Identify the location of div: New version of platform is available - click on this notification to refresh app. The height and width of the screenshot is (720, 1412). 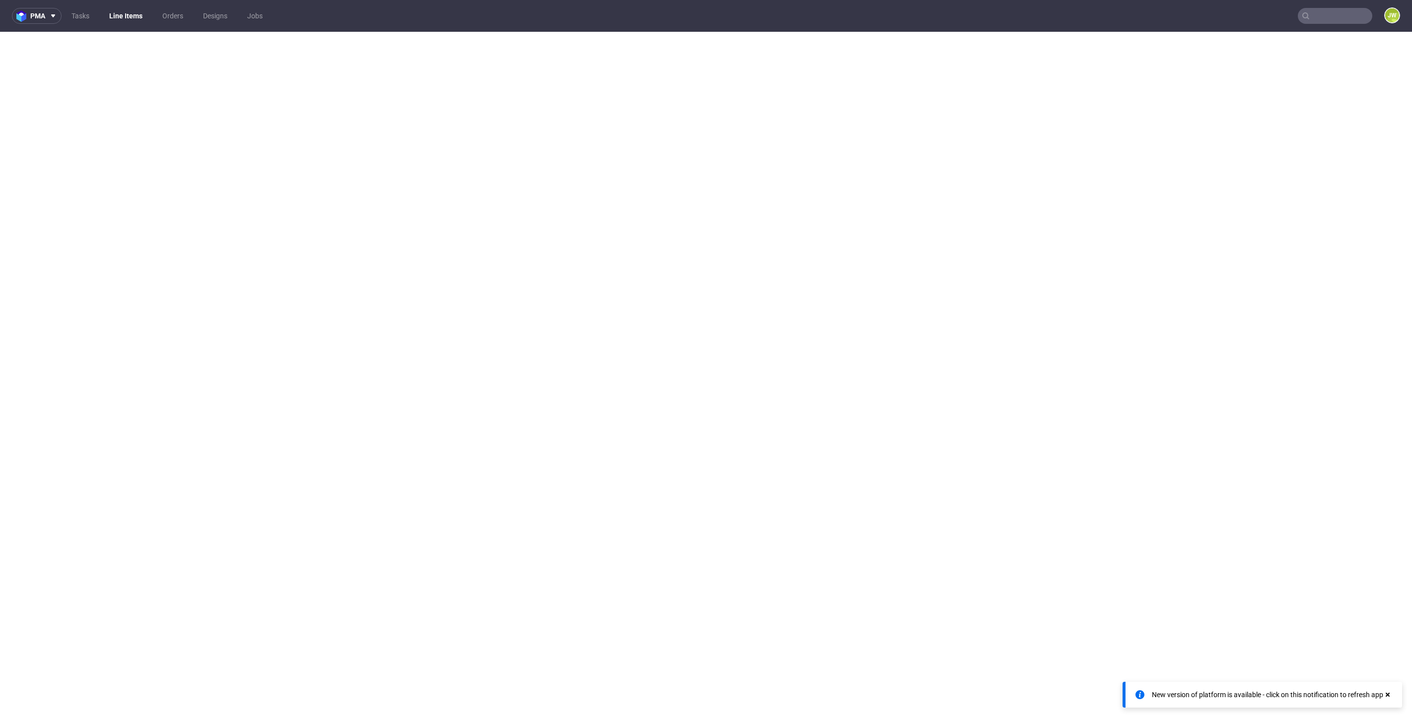
(1267, 694).